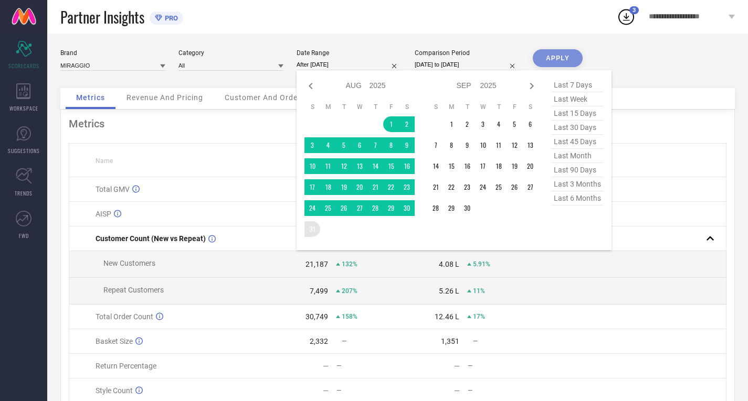 The width and height of the screenshot is (748, 401). I want to click on td: Wed Aug 06 2025, so click(360, 145).